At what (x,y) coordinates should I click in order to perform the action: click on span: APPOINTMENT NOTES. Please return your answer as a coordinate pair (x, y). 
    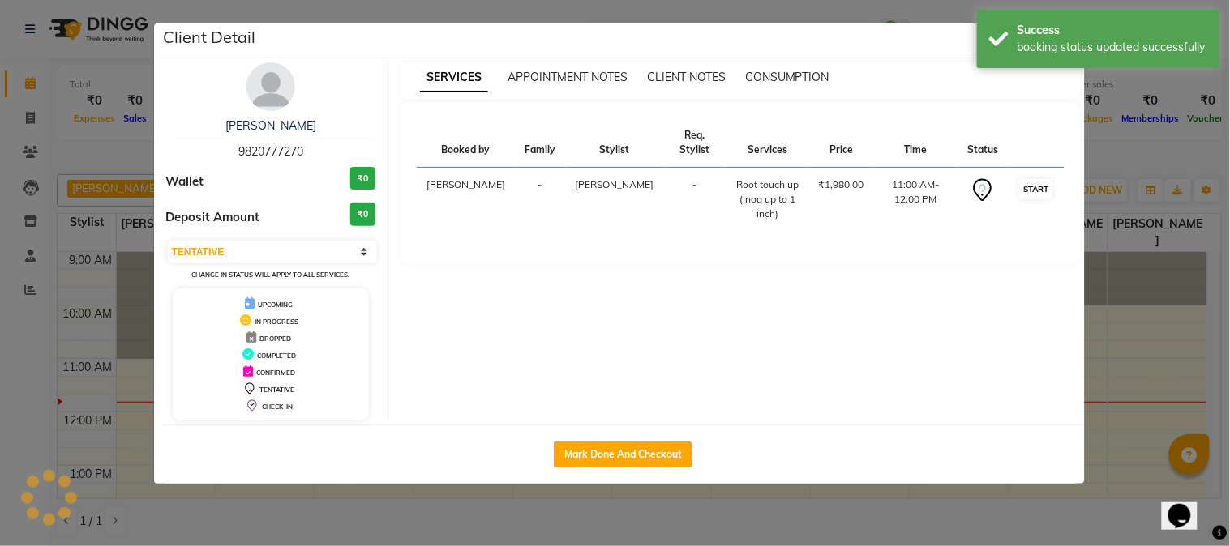
    Looking at the image, I should click on (568, 77).